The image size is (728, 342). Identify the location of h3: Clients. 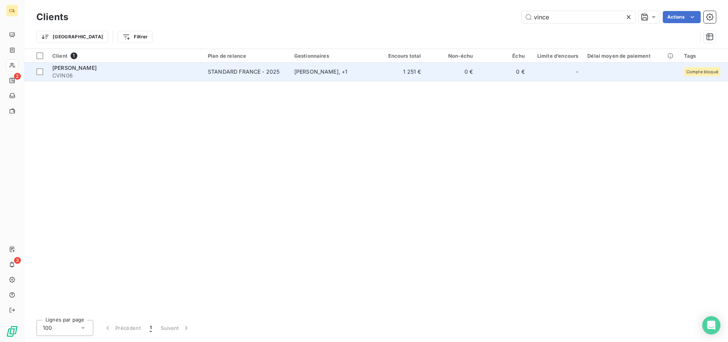
(52, 17).